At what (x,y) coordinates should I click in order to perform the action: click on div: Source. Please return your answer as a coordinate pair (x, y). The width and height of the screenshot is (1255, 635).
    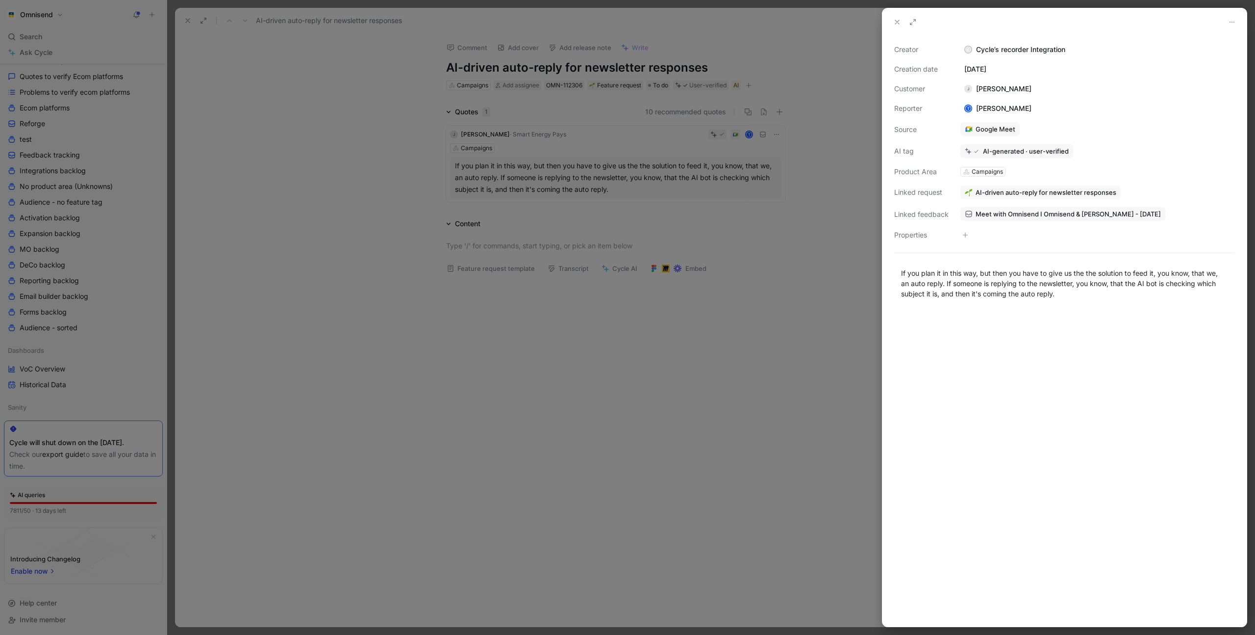
    Looking at the image, I should click on (921, 129).